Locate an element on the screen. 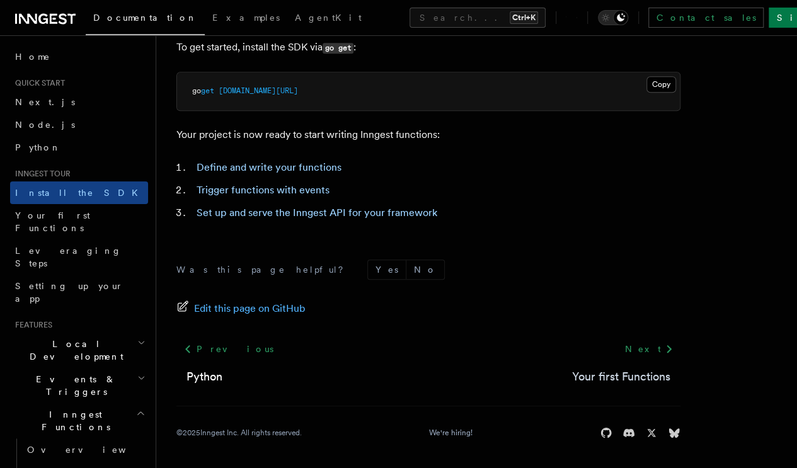  a: Edit this page on GitHub is located at coordinates (241, 309).